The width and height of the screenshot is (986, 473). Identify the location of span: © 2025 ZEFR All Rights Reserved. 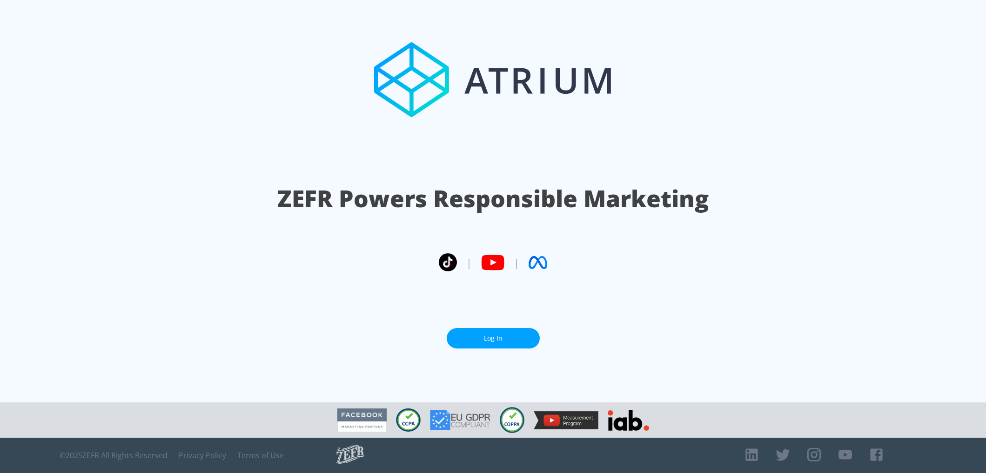
(113, 456).